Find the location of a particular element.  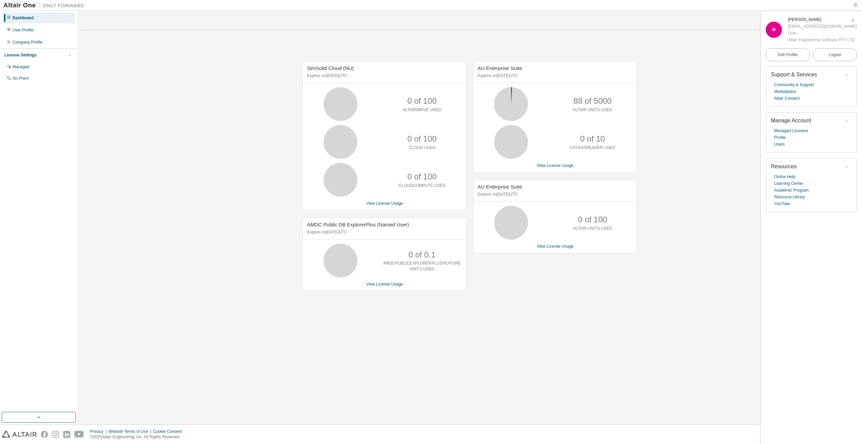

div: Managed is located at coordinates (21, 67).